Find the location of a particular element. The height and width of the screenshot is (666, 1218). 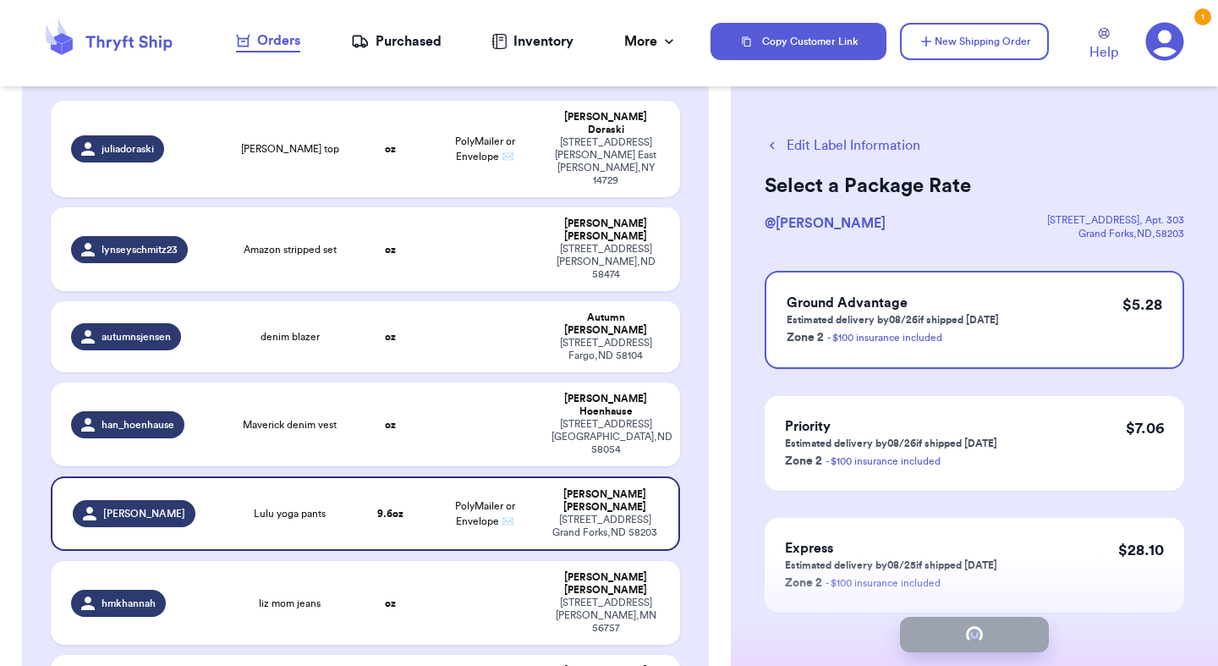

span: Help is located at coordinates (1104, 52).